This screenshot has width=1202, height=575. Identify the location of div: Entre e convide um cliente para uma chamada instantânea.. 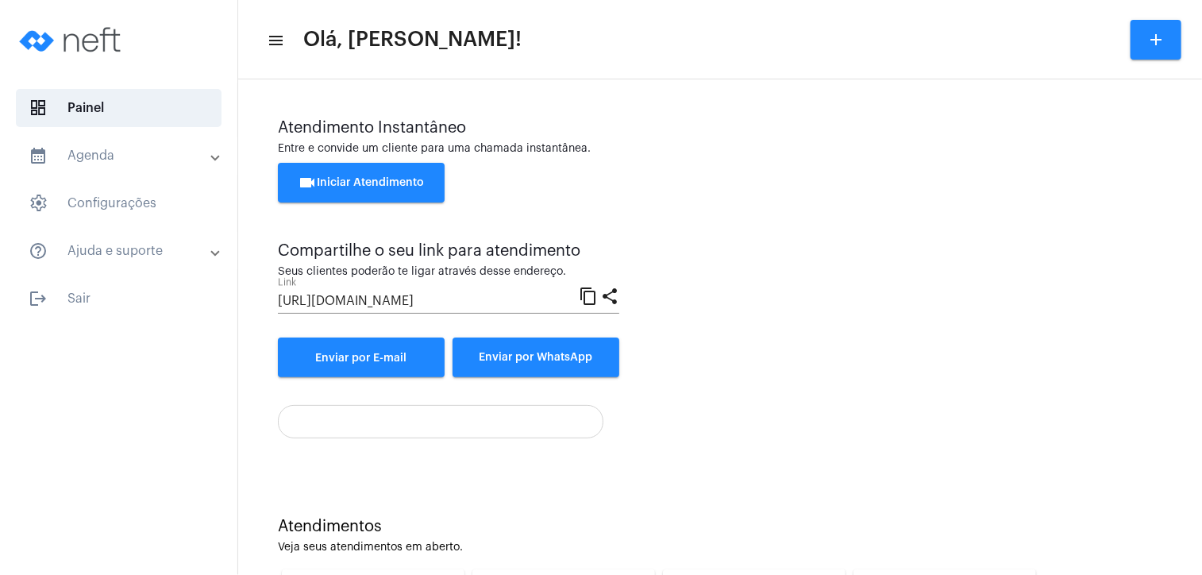
(720, 149).